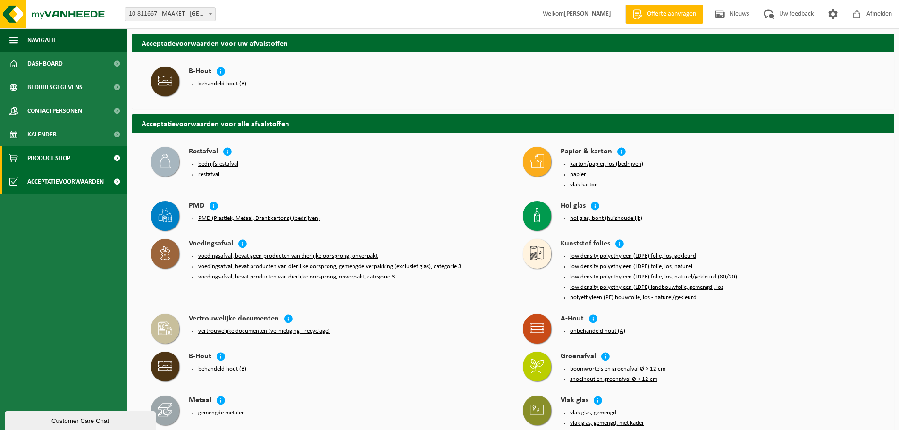  What do you see at coordinates (203, 152) in the screenshot?
I see `h4: Restafval` at bounding box center [203, 152].